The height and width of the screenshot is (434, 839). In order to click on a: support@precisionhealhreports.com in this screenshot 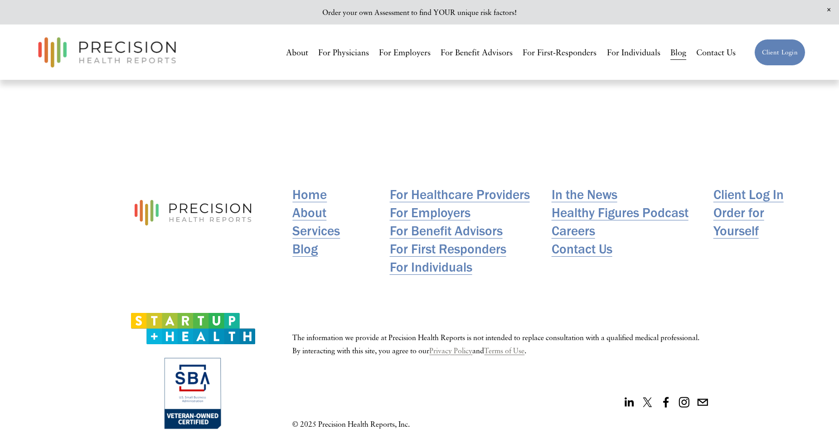, I will do `click(703, 402)`.